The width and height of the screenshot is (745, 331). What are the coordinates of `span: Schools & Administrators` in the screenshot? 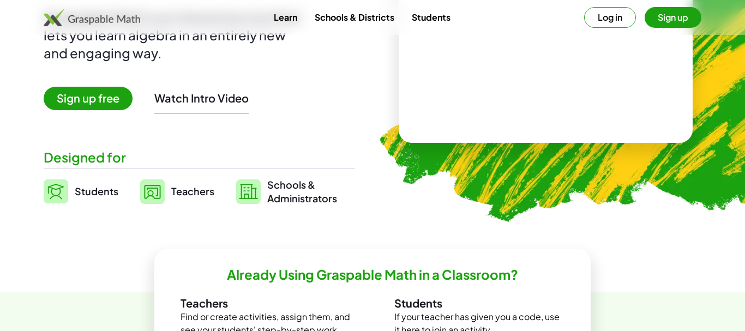 It's located at (302, 191).